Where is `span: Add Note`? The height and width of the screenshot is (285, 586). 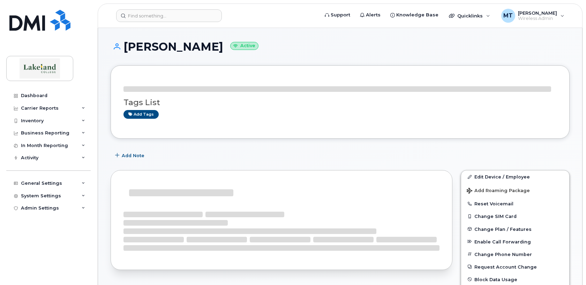 span: Add Note is located at coordinates (133, 155).